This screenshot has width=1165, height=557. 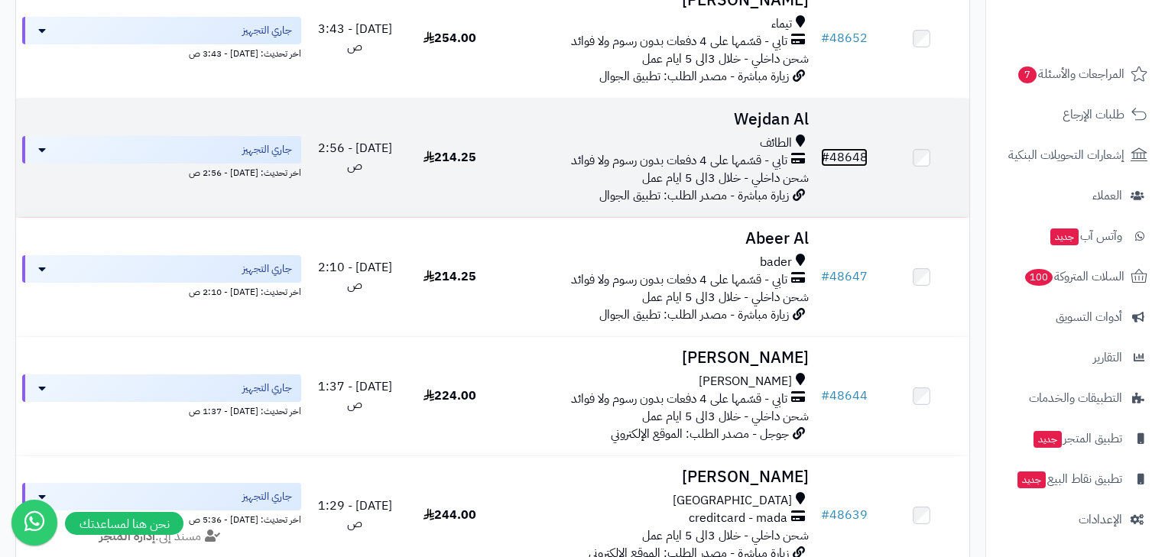 I want to click on span: العملاء, so click(x=1107, y=196).